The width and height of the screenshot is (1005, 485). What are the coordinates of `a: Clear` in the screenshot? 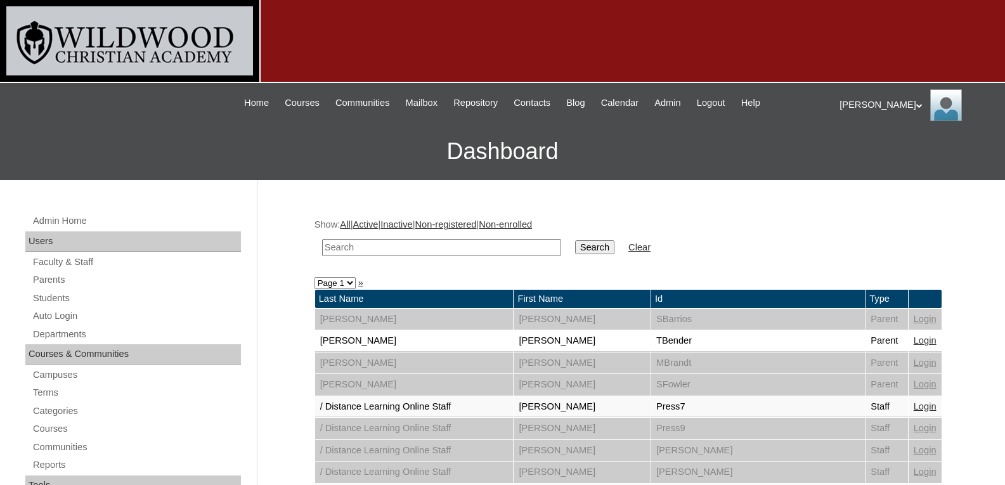 It's located at (639, 247).